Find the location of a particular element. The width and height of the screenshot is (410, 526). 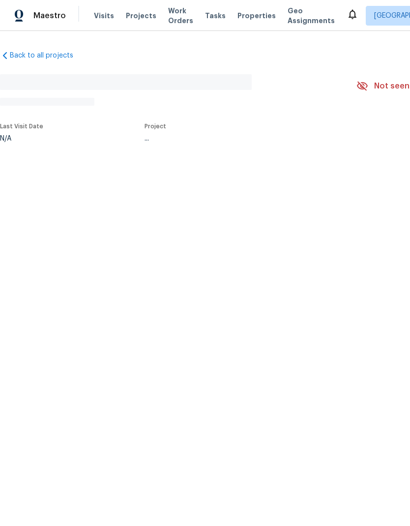

span: Work Orders is located at coordinates (180, 16).